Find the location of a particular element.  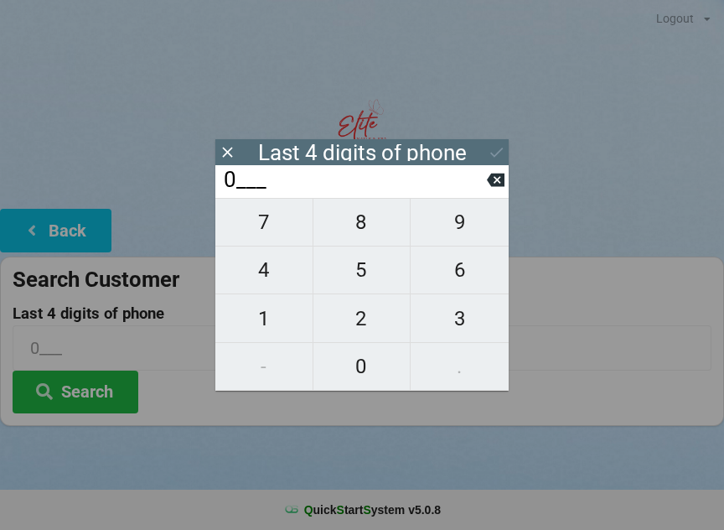

button: 2 is located at coordinates (362, 318).